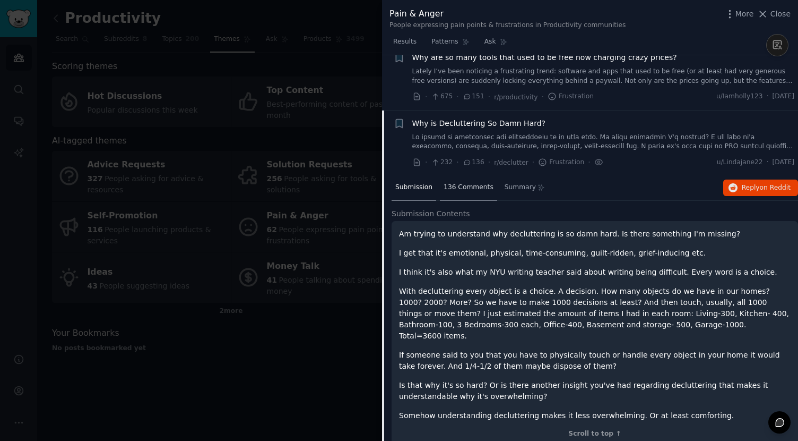 The image size is (798, 441). I want to click on span: 151, so click(473, 97).